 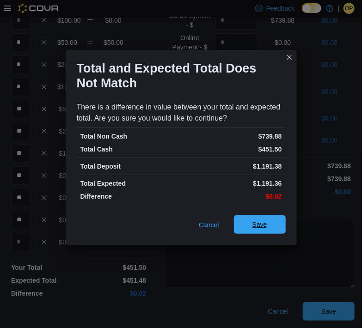 I want to click on p: Total Cash, so click(x=130, y=149).